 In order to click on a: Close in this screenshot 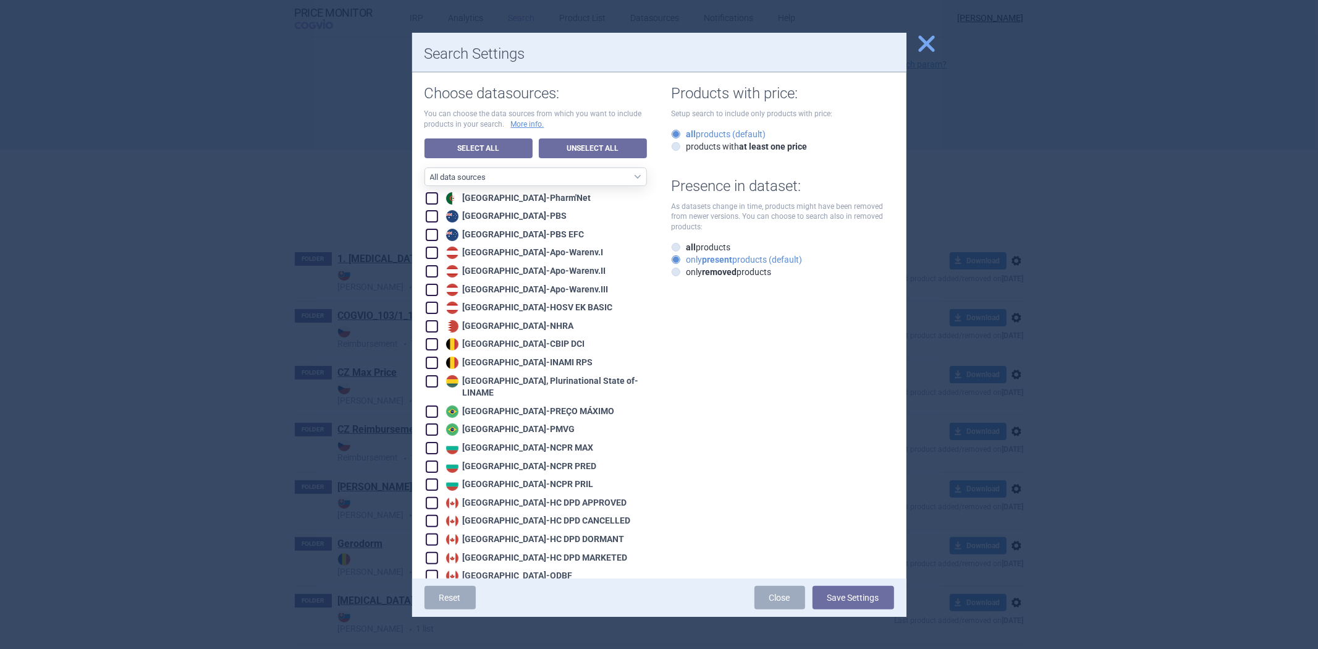, I will do `click(780, 597)`.